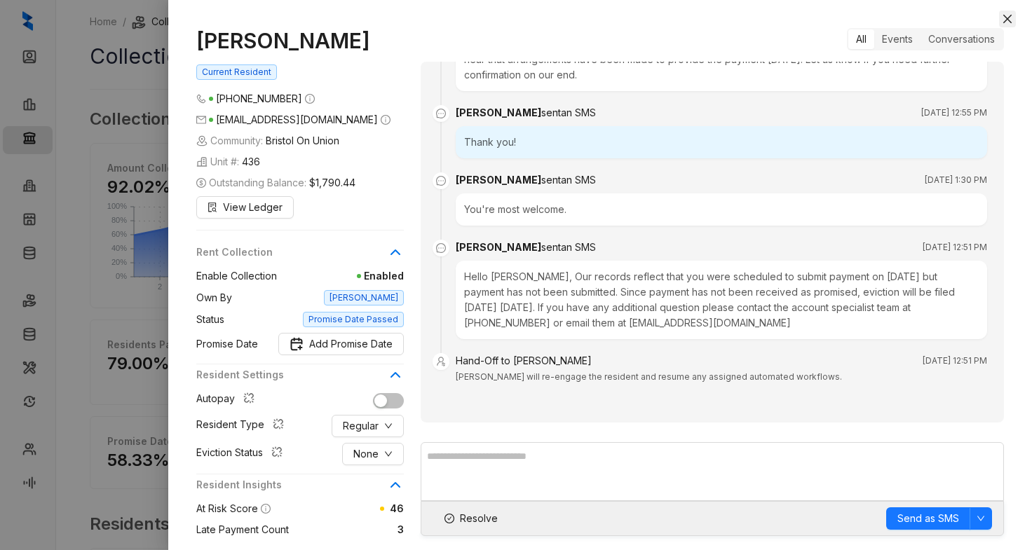 The height and width of the screenshot is (550, 1032). Describe the element at coordinates (242, 454) in the screenshot. I see `div: Eviction Status` at that location.